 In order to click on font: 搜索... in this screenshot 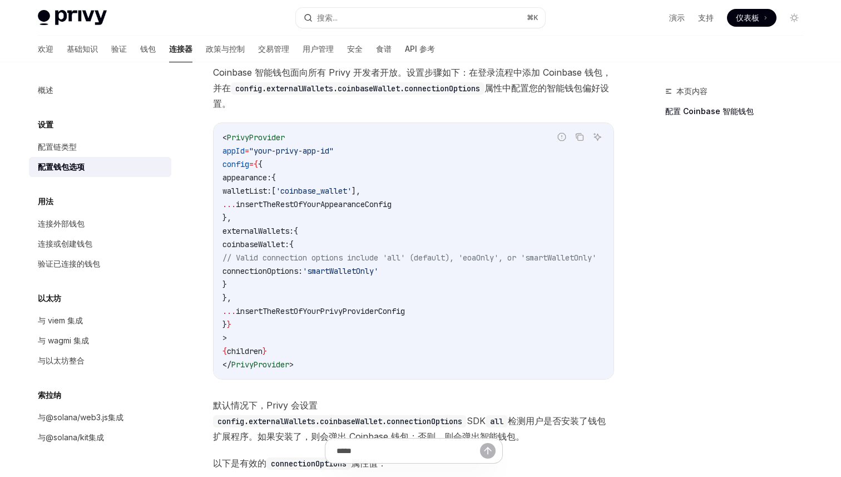, I will do `click(327, 17)`.